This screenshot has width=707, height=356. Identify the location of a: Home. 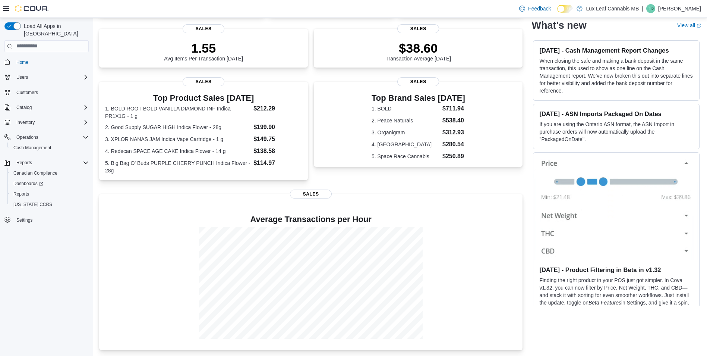
(22, 62).